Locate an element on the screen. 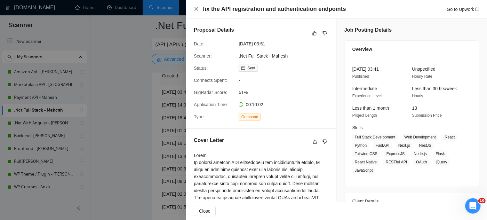 The image size is (487, 220). span: Date: is located at coordinates (199, 44).